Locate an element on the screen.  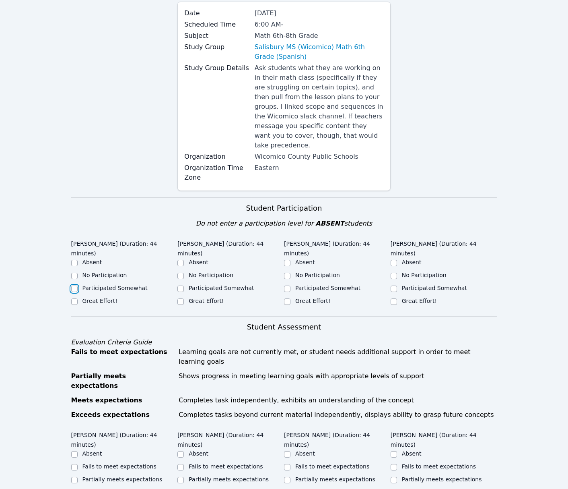
div: Meets expectations is located at coordinates (123, 400).